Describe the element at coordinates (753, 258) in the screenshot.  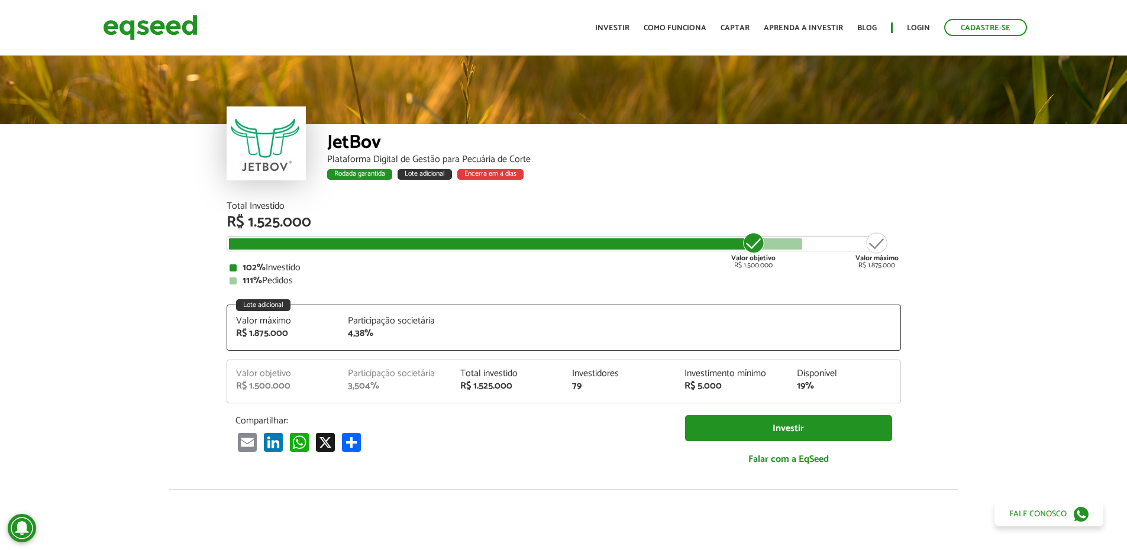
I see `strong: Valor objetivo` at that location.